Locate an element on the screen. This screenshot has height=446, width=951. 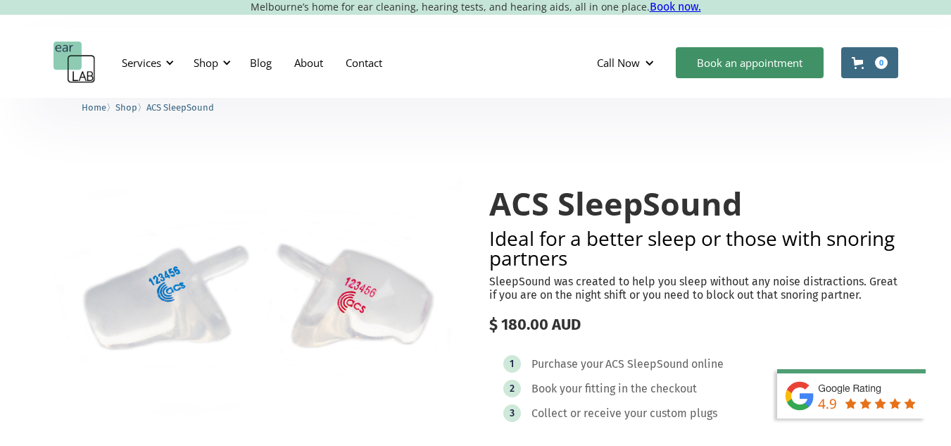
div: online is located at coordinates (707, 364).